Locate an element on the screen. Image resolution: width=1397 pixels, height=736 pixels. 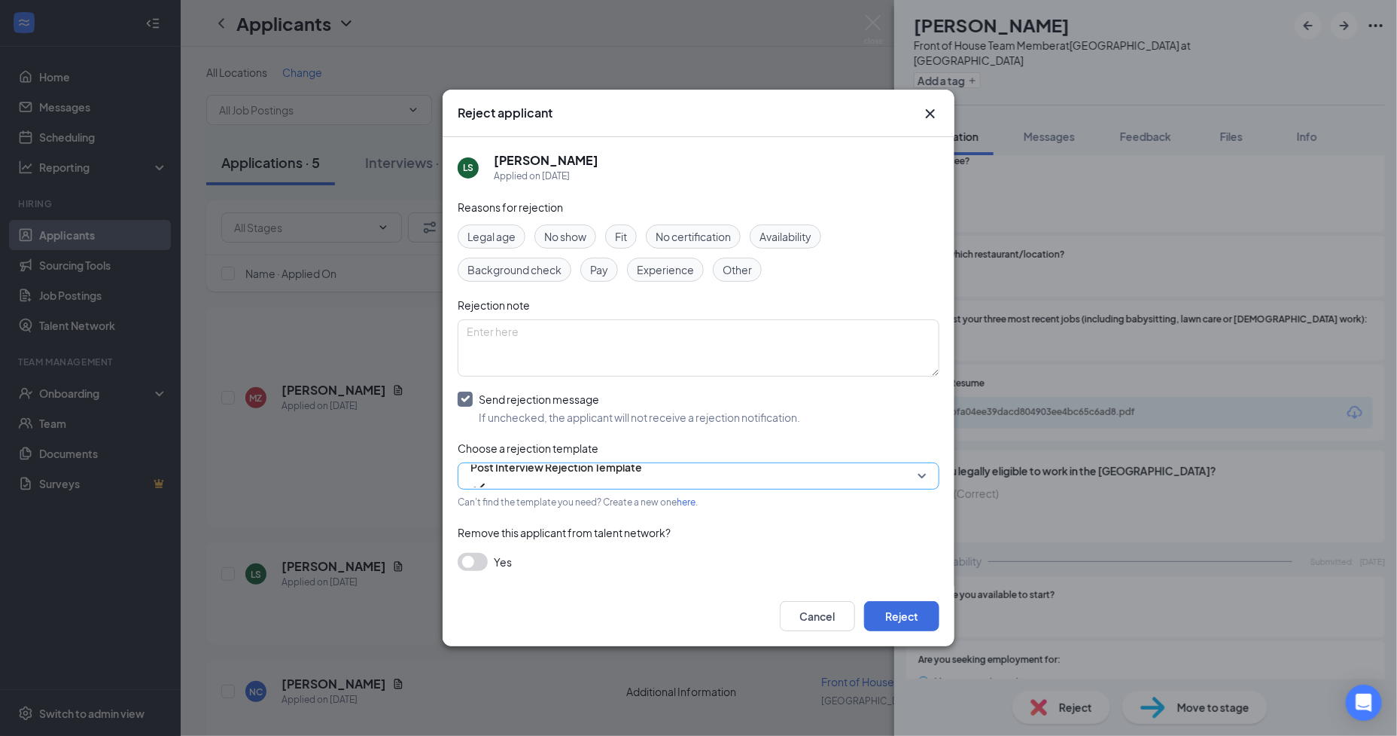
button: Reject is located at coordinates (902, 616).